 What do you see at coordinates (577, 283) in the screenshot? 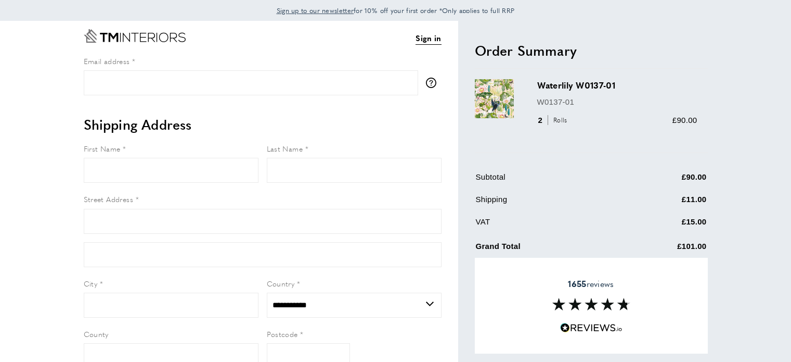
I see `strong: 1655` at bounding box center [577, 283].